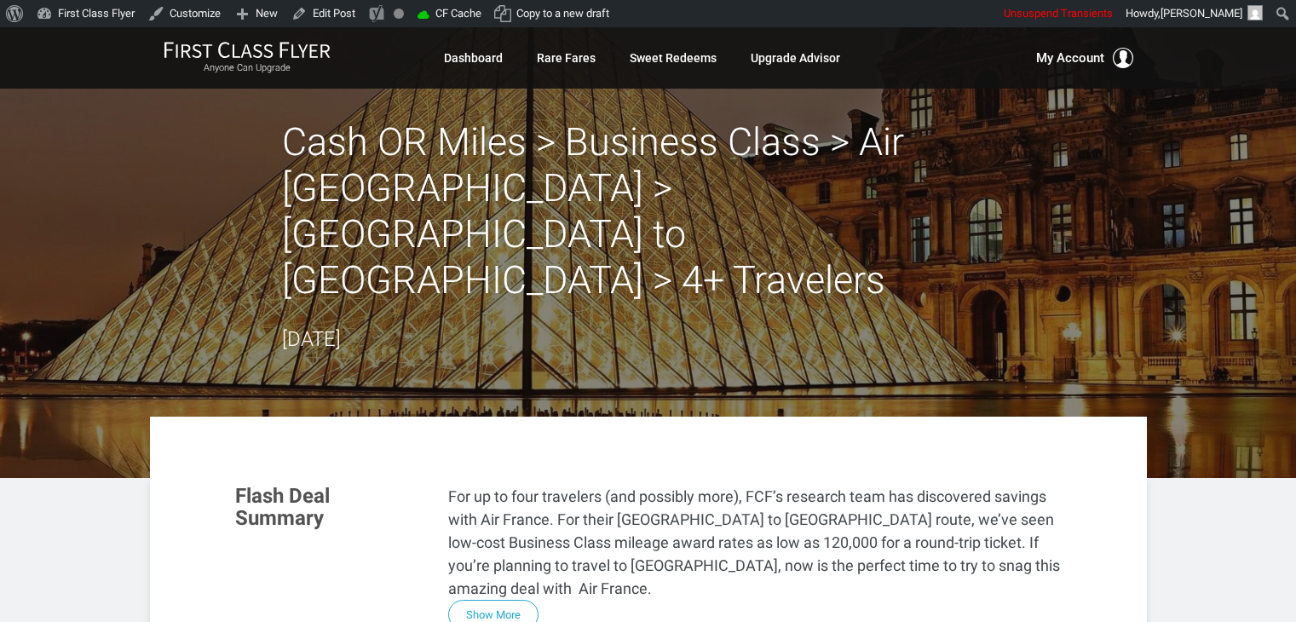  I want to click on span: Unsuspend Transients, so click(1059, 13).